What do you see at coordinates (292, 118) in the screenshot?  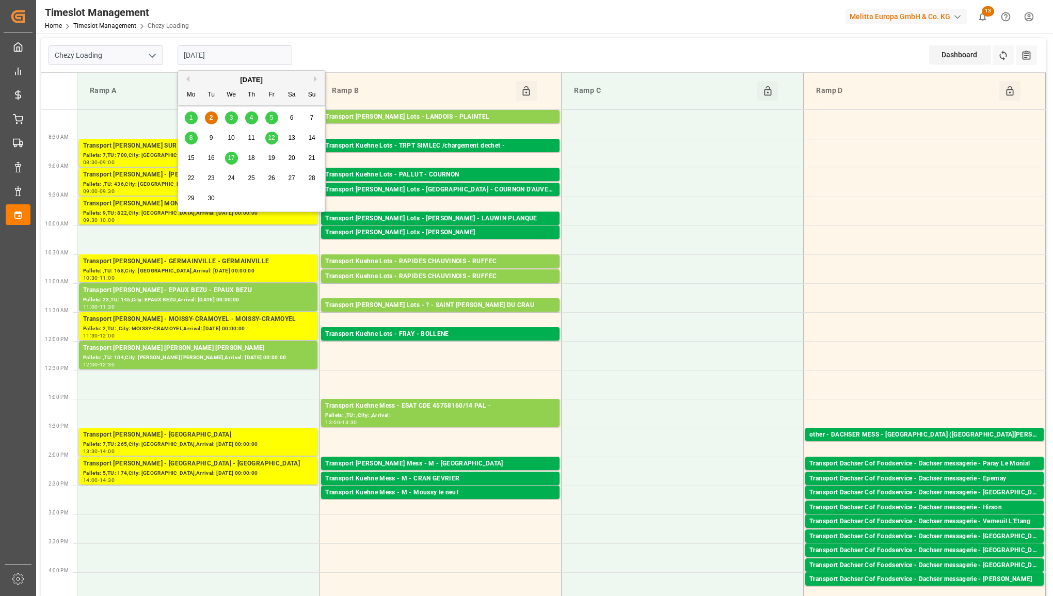 I see `div: Choose Saturday, September 6th, 2025` at bounding box center [292, 118].